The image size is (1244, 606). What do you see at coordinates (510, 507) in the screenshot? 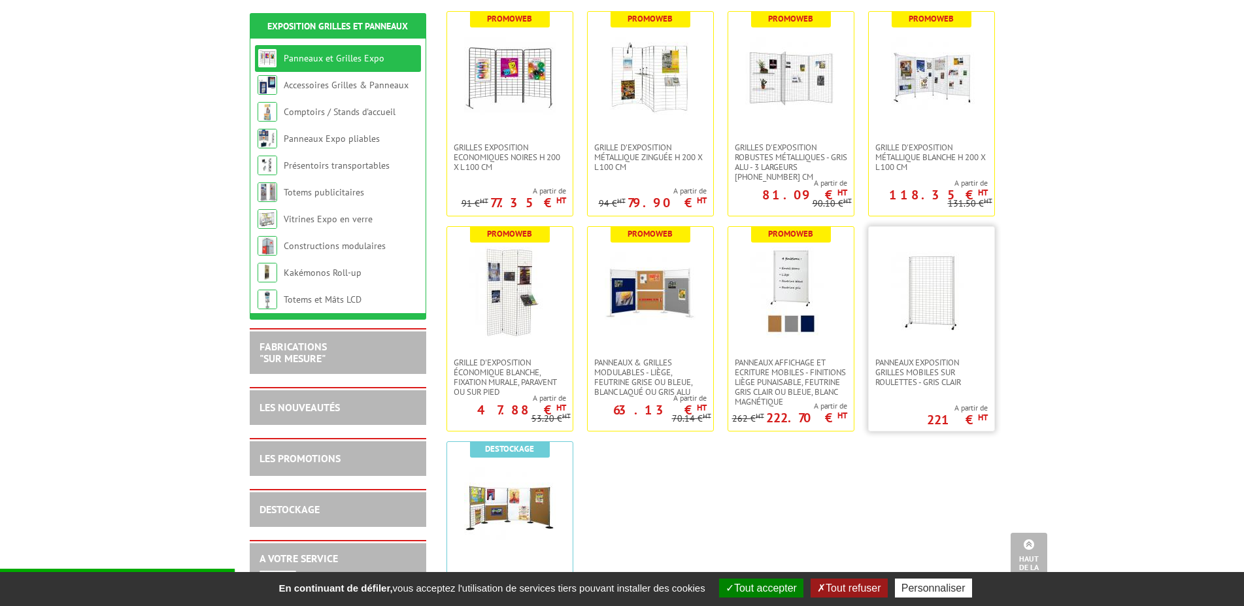
I see `img: Grille d'exposition noire - 2 faces - H 180 x L 120 cm` at bounding box center [510, 507].